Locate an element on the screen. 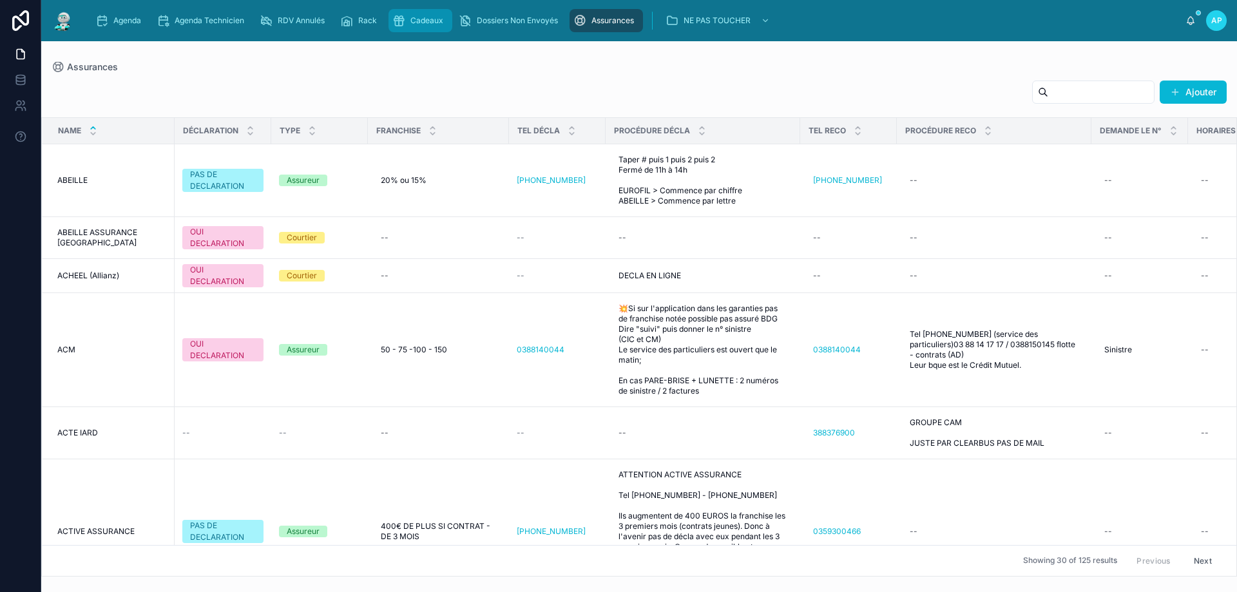 Image resolution: width=1237 pixels, height=592 pixels. a: NE PAS TOUCHER is located at coordinates (719, 21).